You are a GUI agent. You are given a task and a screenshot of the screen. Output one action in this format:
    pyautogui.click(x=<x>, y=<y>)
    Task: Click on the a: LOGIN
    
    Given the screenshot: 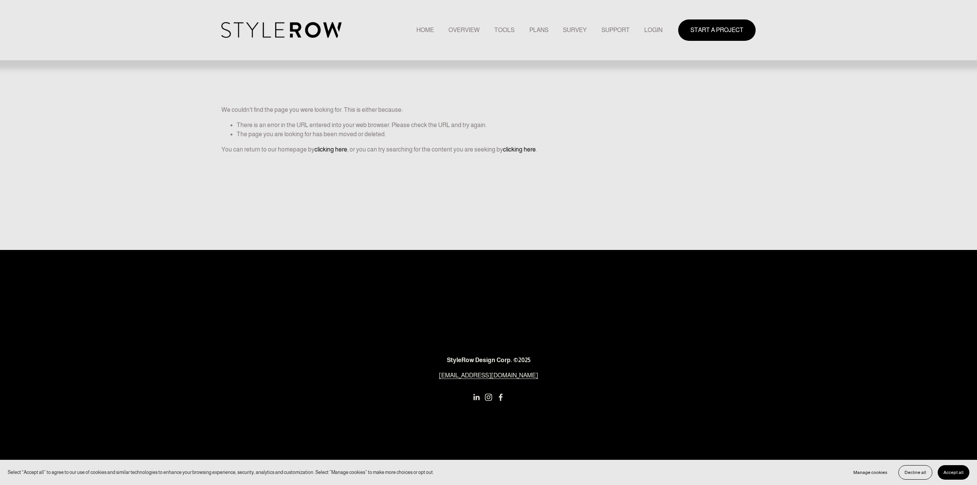 What is the action you would take?
    pyautogui.click(x=653, y=30)
    